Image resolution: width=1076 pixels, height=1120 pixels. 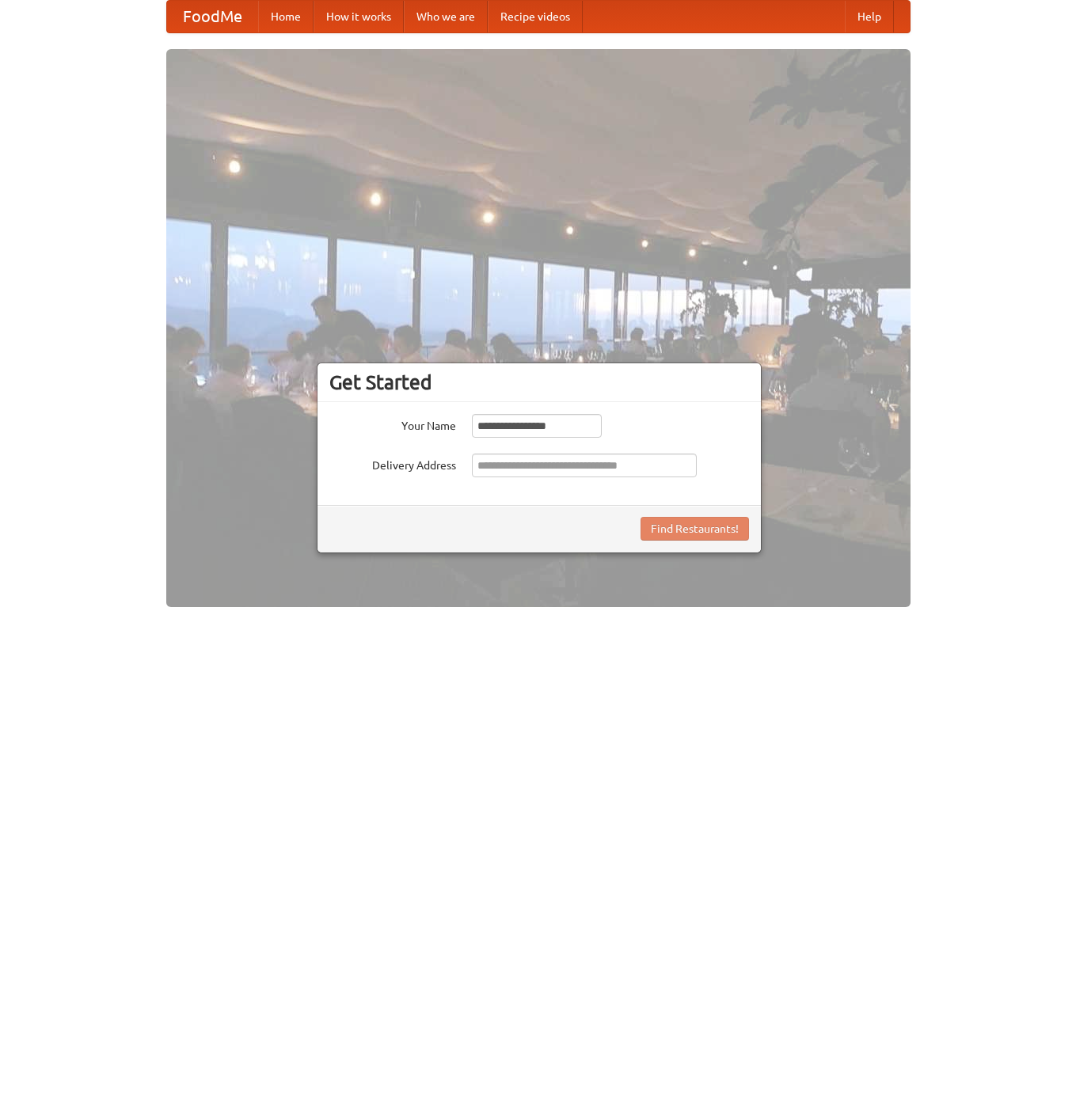 I want to click on a: Home, so click(x=286, y=16).